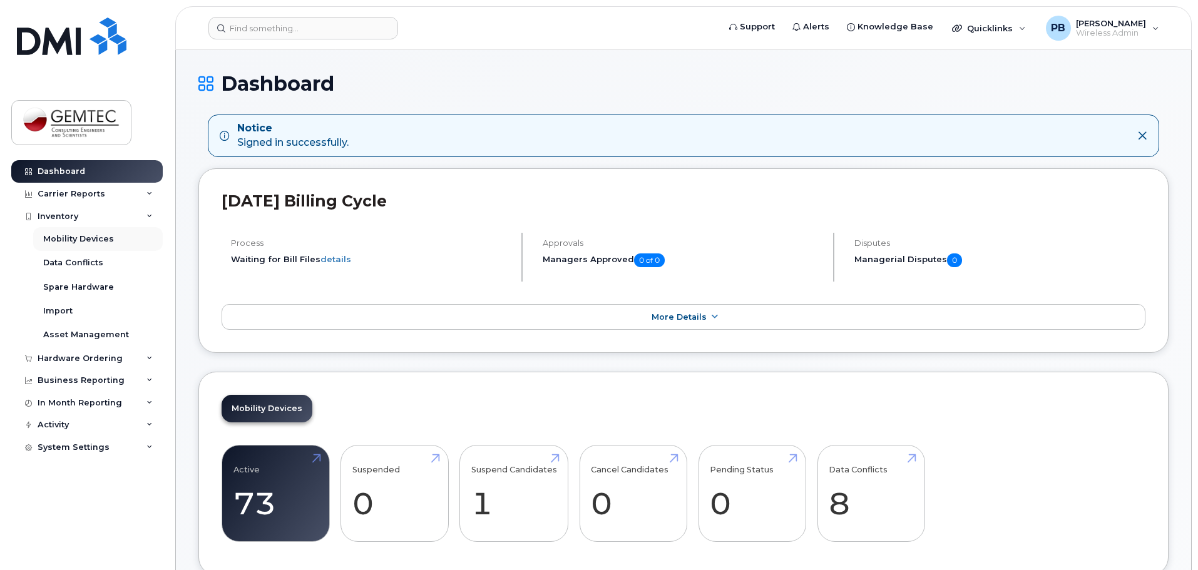 The height and width of the screenshot is (570, 1198). Describe the element at coordinates (649, 260) in the screenshot. I see `span: 0 of 0` at that location.